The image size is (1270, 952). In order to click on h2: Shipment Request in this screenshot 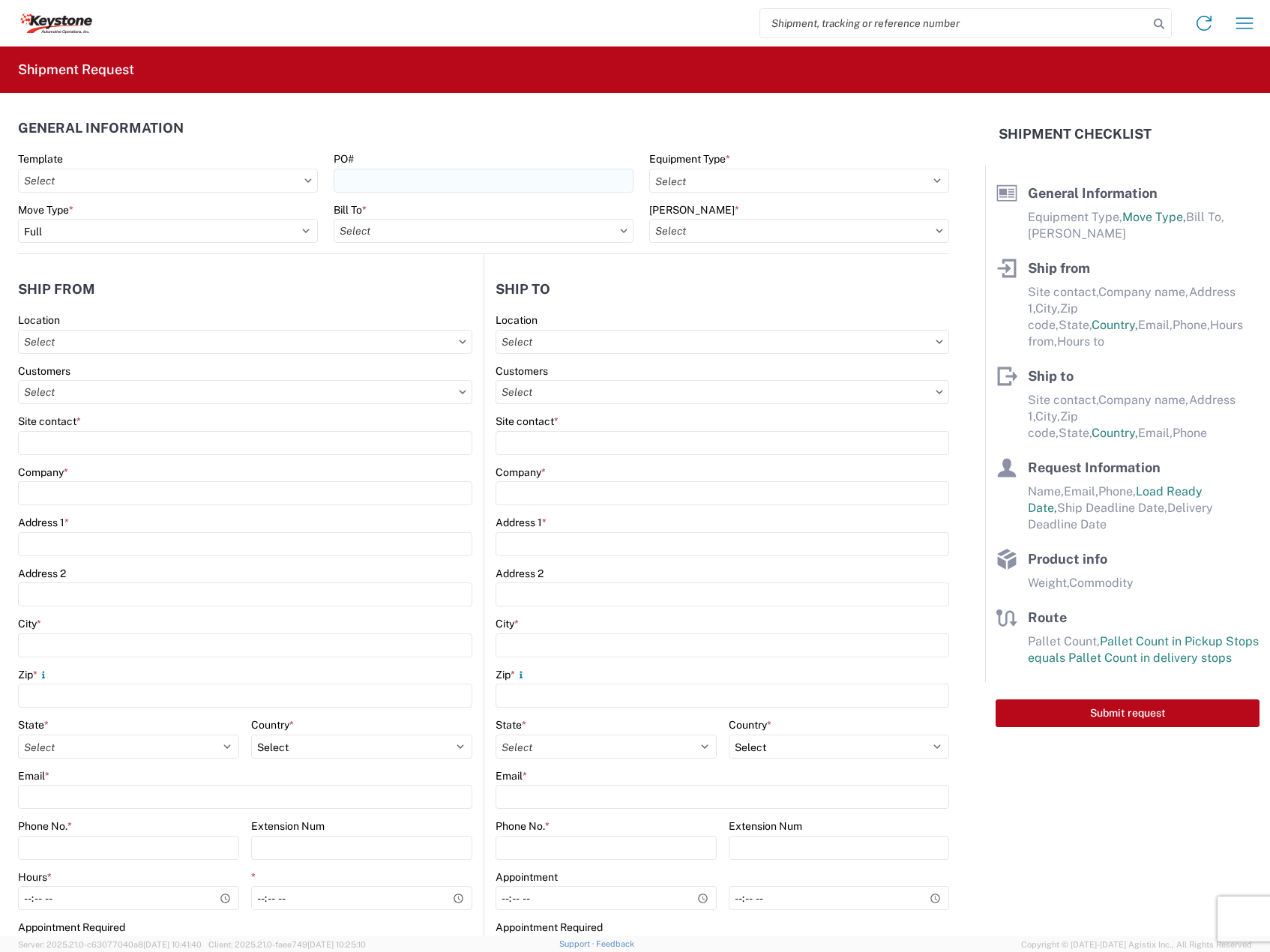, I will do `click(76, 70)`.